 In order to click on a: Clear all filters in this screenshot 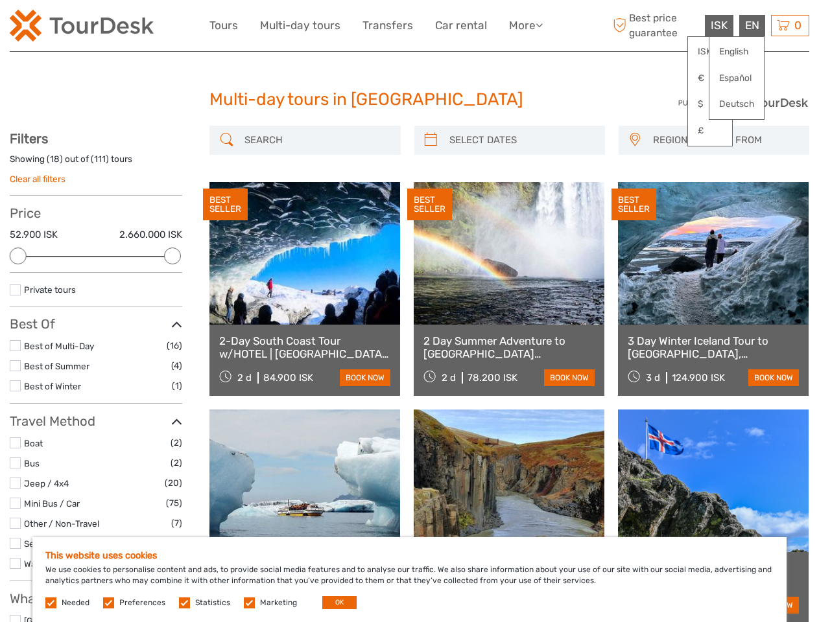, I will do `click(38, 179)`.